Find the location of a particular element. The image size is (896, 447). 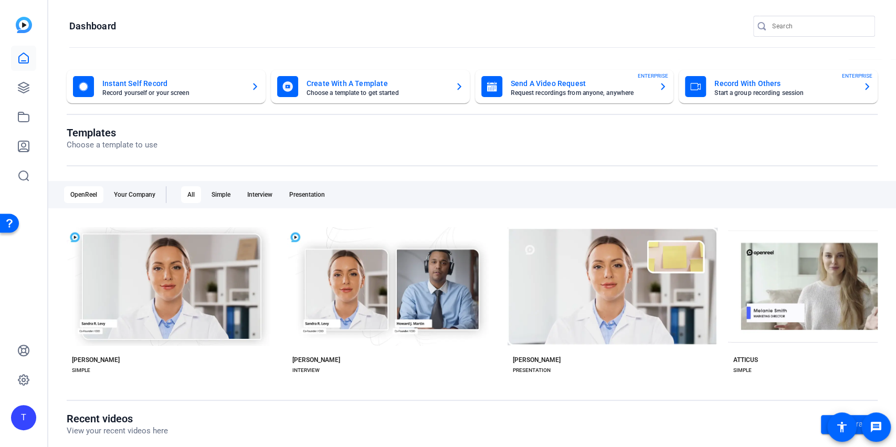

div: INTERVIEW is located at coordinates (306, 370).